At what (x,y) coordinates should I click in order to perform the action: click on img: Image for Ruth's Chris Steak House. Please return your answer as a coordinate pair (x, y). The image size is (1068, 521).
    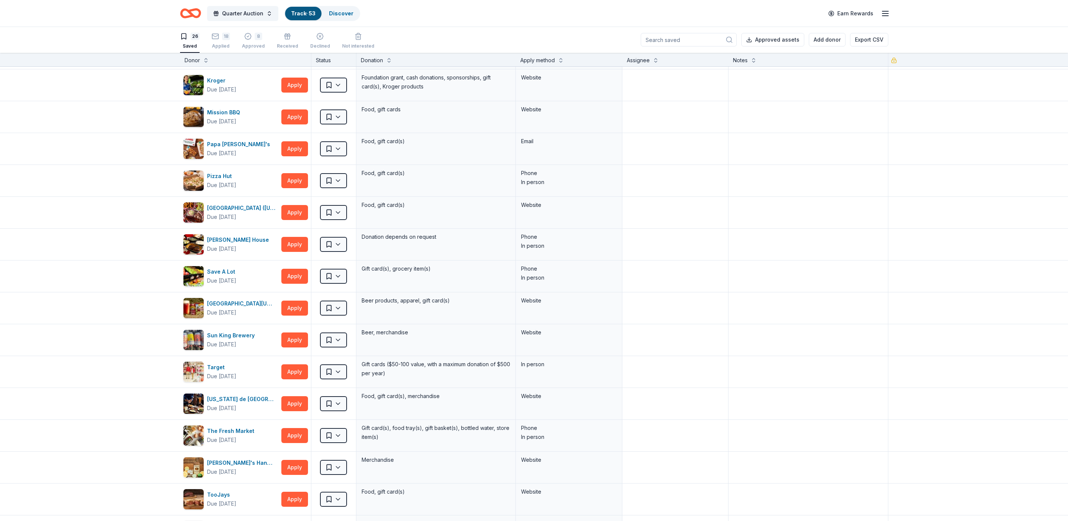
    Looking at the image, I should click on (194, 245).